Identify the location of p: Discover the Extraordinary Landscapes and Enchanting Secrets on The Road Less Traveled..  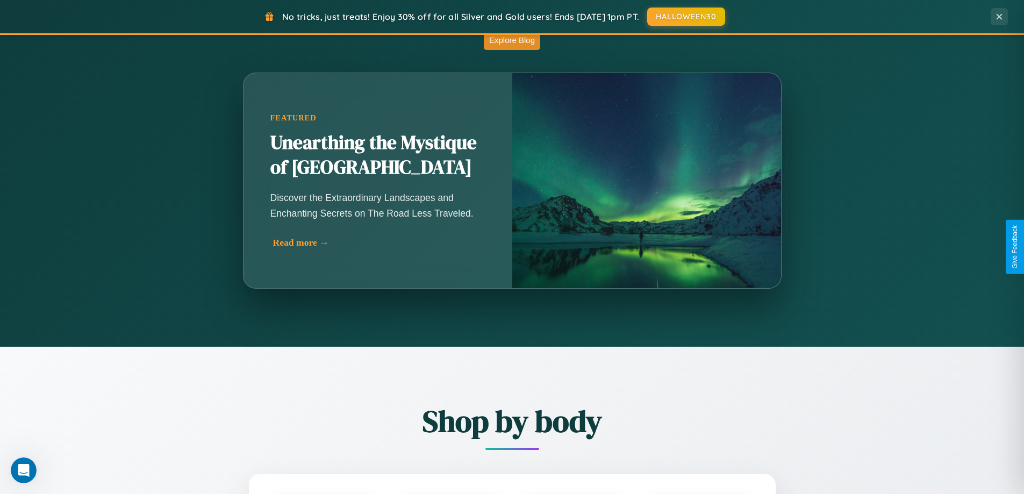
(378, 205).